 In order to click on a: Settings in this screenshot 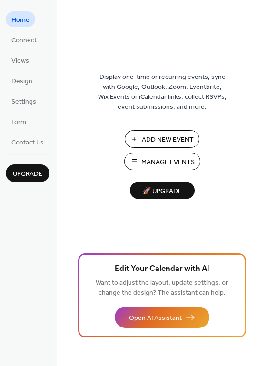, I will do `click(24, 101)`.